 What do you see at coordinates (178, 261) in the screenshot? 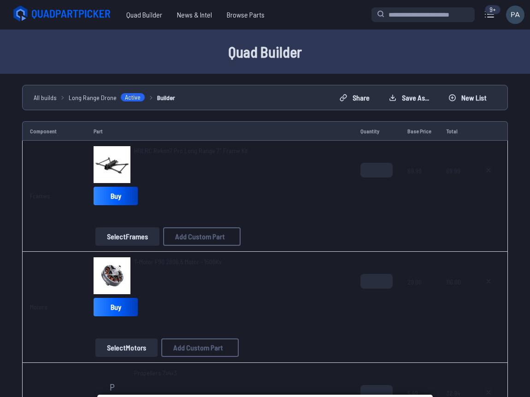
I see `span: T-Motor F90 2806.5 Motor - 1500Kv` at bounding box center [178, 261].